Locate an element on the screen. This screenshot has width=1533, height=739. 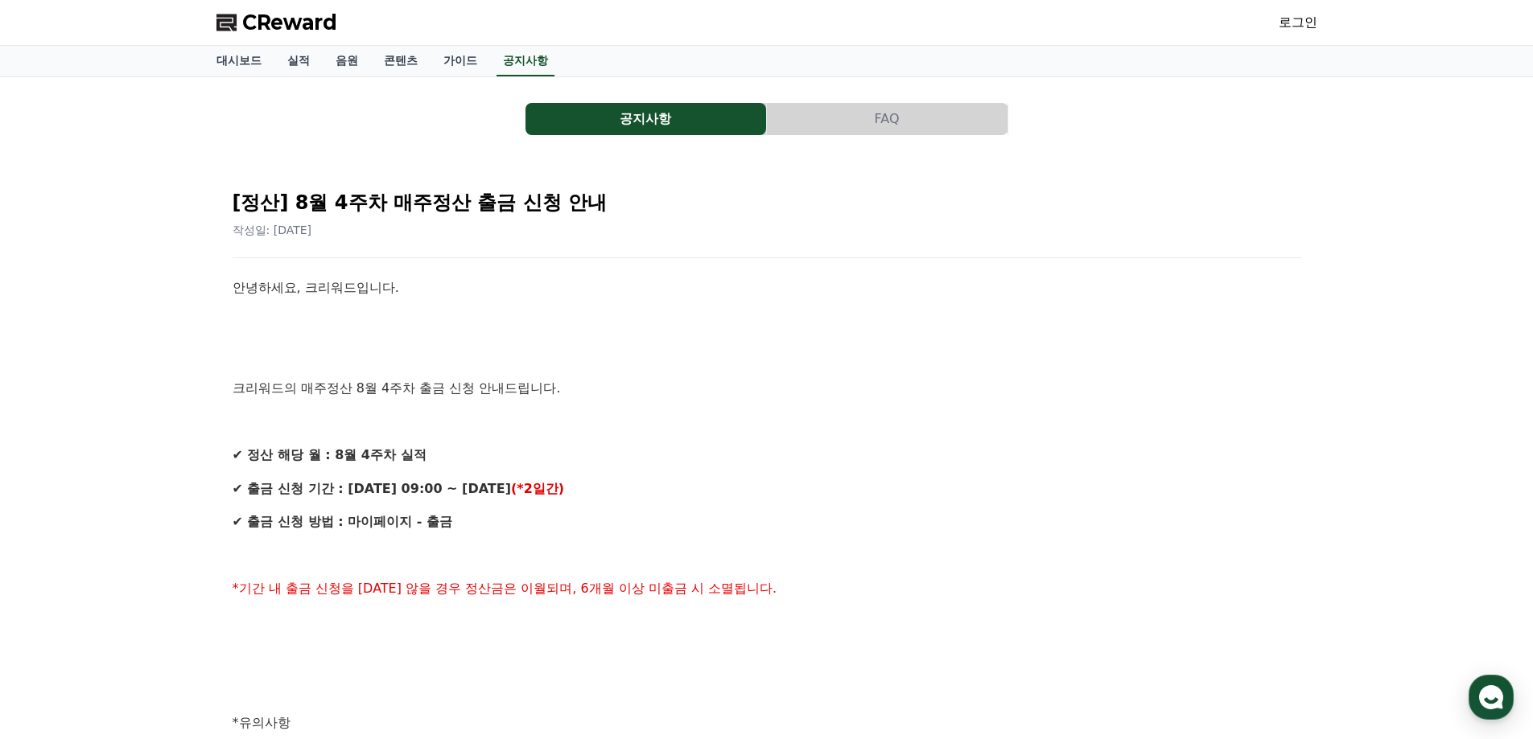
a: 대시보드 is located at coordinates (239, 61).